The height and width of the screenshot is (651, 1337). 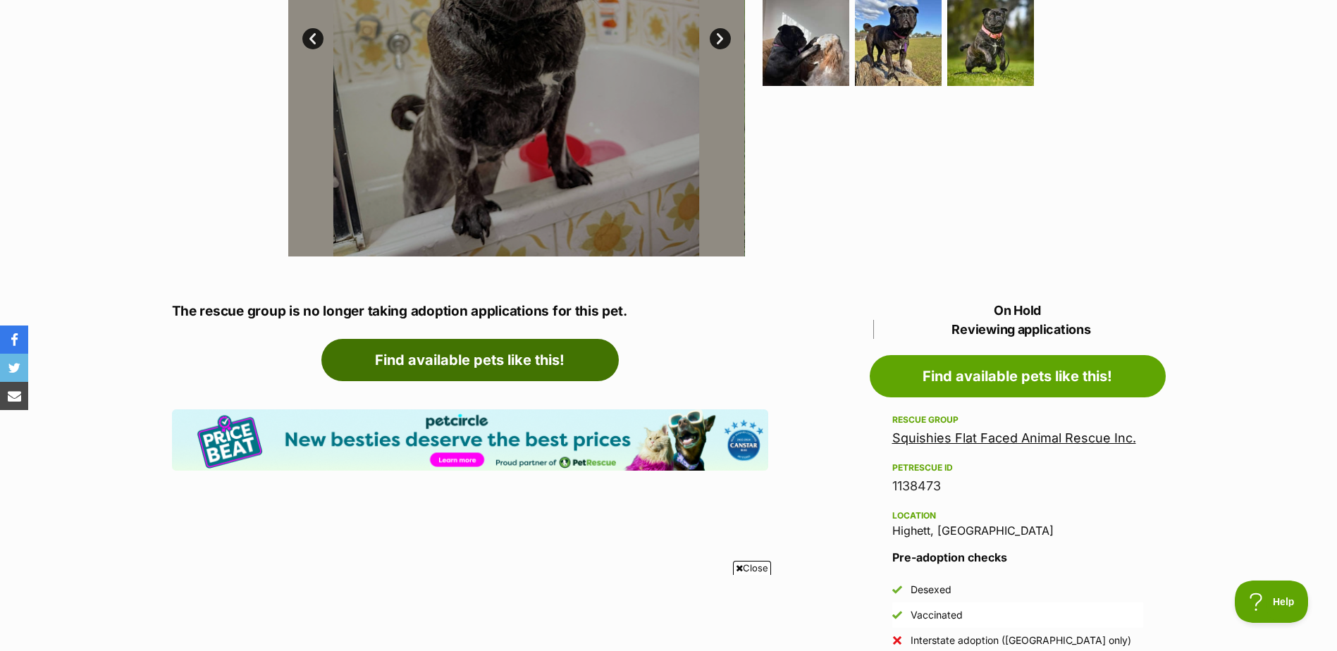 What do you see at coordinates (1014, 438) in the screenshot?
I see `a: Squishies Flat Faced Animal Rescue Inc.` at bounding box center [1014, 438].